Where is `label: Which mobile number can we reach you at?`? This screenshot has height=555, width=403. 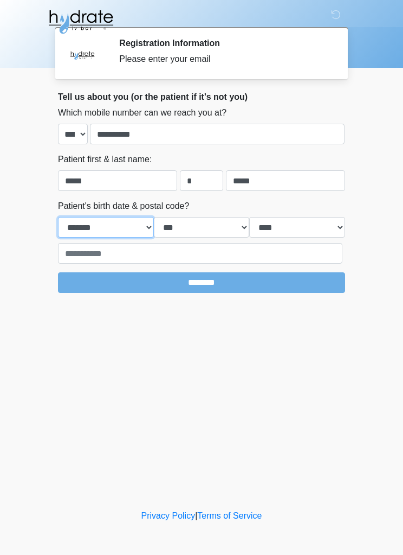 label: Which mobile number can we reach you at? is located at coordinates (142, 113).